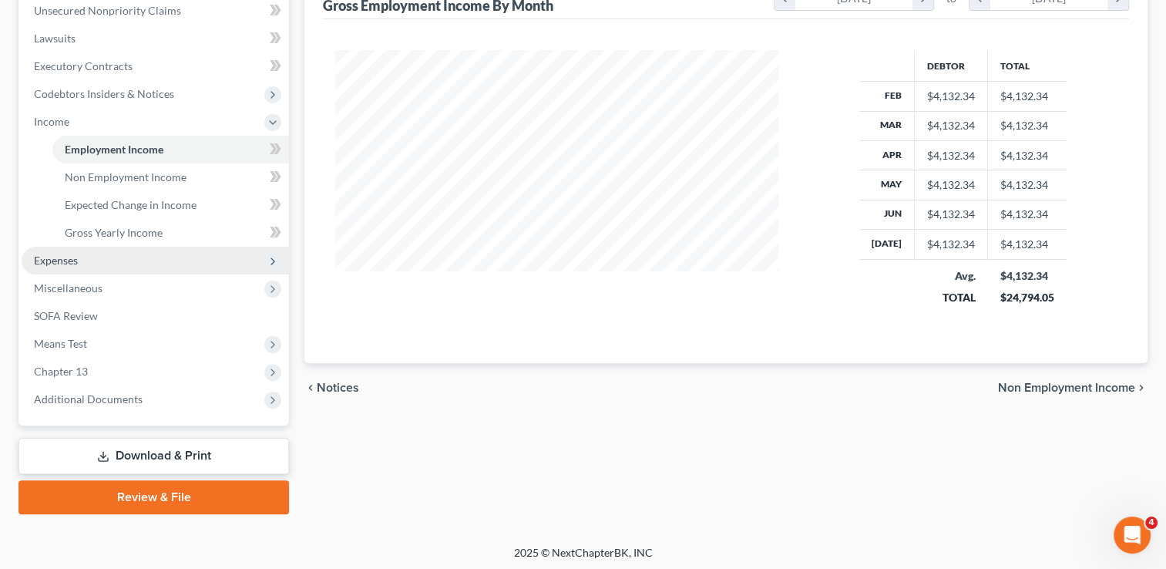  What do you see at coordinates (153, 456) in the screenshot?
I see `a: Download & Print` at bounding box center [153, 456].